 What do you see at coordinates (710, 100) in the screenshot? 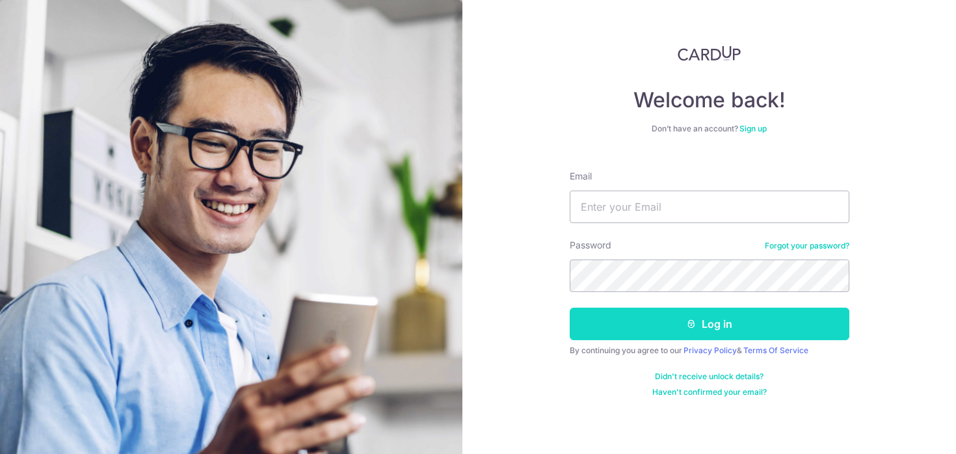
I see `h4: Welcome back!` at bounding box center [710, 100].